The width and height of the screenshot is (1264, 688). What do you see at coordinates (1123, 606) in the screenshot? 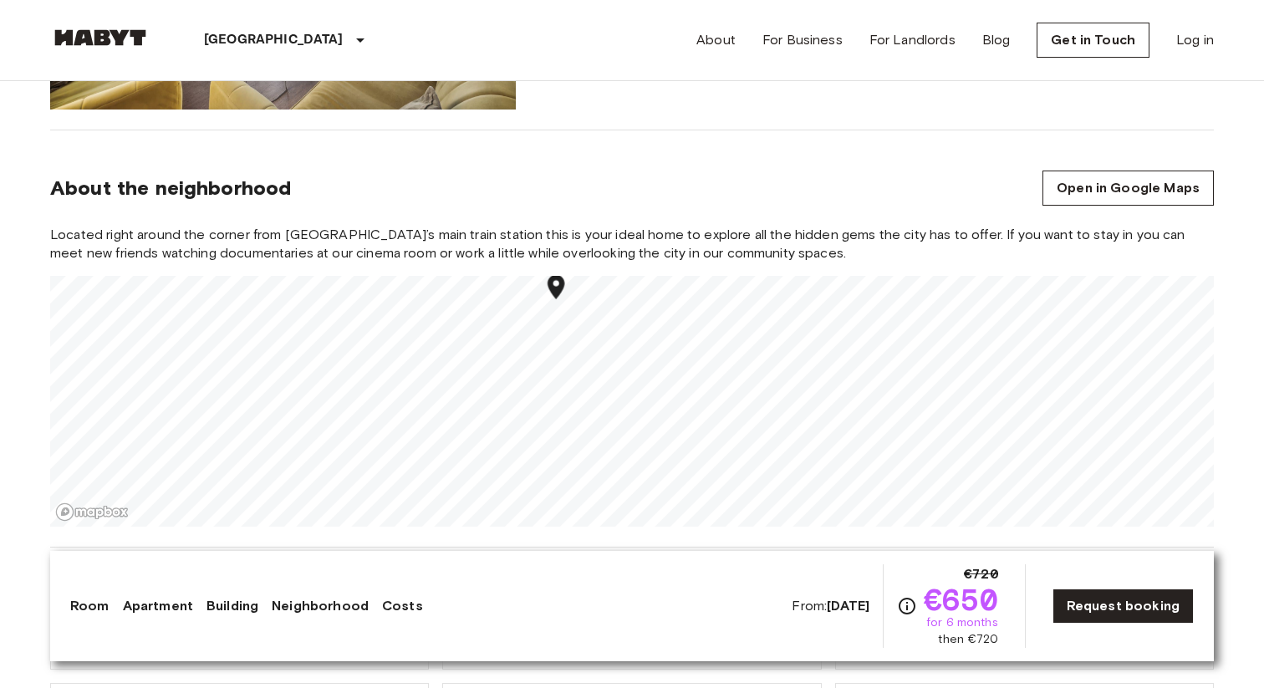
I see `a: Request booking` at bounding box center [1123, 606].